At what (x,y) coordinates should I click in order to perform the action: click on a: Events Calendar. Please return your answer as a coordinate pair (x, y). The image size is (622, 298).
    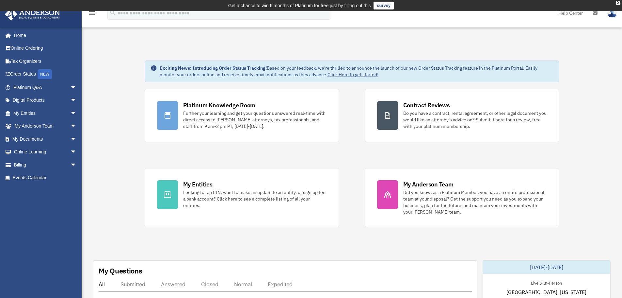
    Looking at the image, I should click on (45, 178).